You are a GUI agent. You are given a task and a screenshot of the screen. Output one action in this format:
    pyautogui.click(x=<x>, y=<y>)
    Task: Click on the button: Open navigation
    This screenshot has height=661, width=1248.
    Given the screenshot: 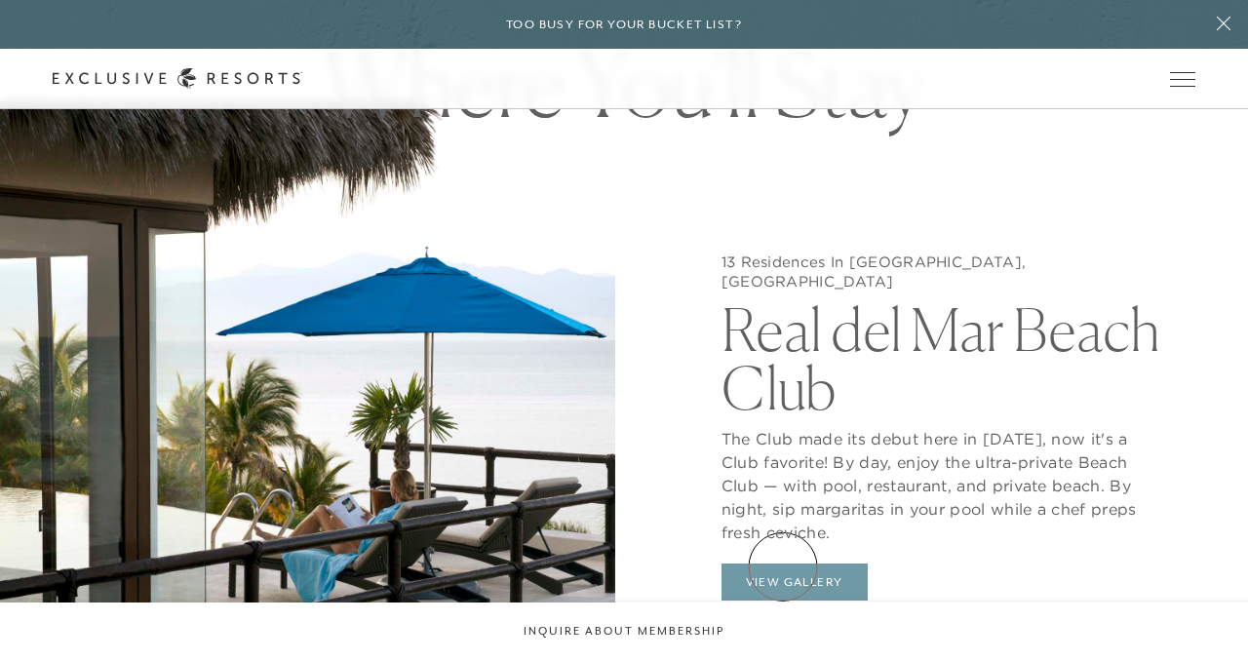 What is the action you would take?
    pyautogui.click(x=1183, y=79)
    